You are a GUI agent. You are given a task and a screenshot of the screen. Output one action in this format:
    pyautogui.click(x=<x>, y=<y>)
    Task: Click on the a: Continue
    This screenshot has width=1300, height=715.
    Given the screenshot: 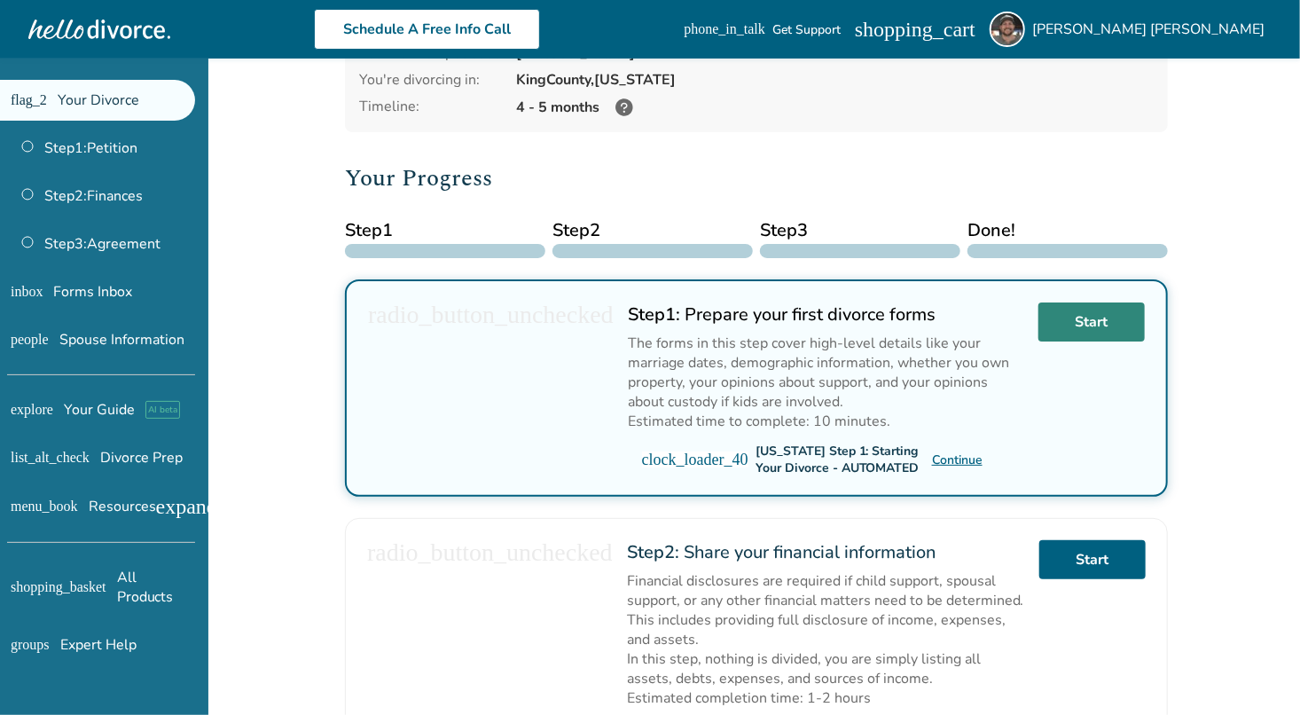 What is the action you would take?
    pyautogui.click(x=957, y=459)
    